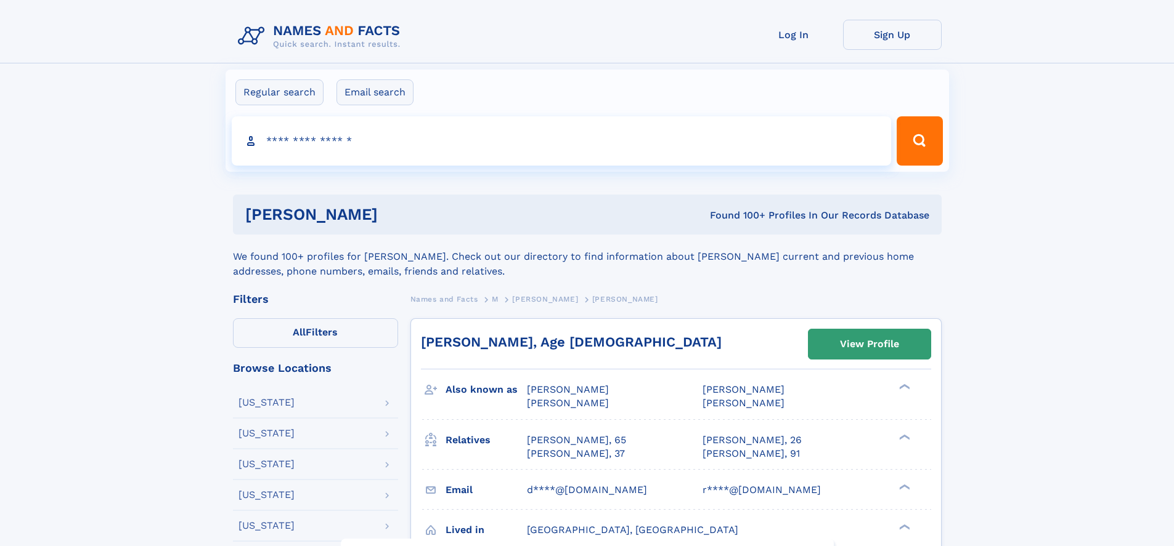 The image size is (1174, 546). Describe the element at coordinates (486, 390) in the screenshot. I see `h3: Also known as` at that location.